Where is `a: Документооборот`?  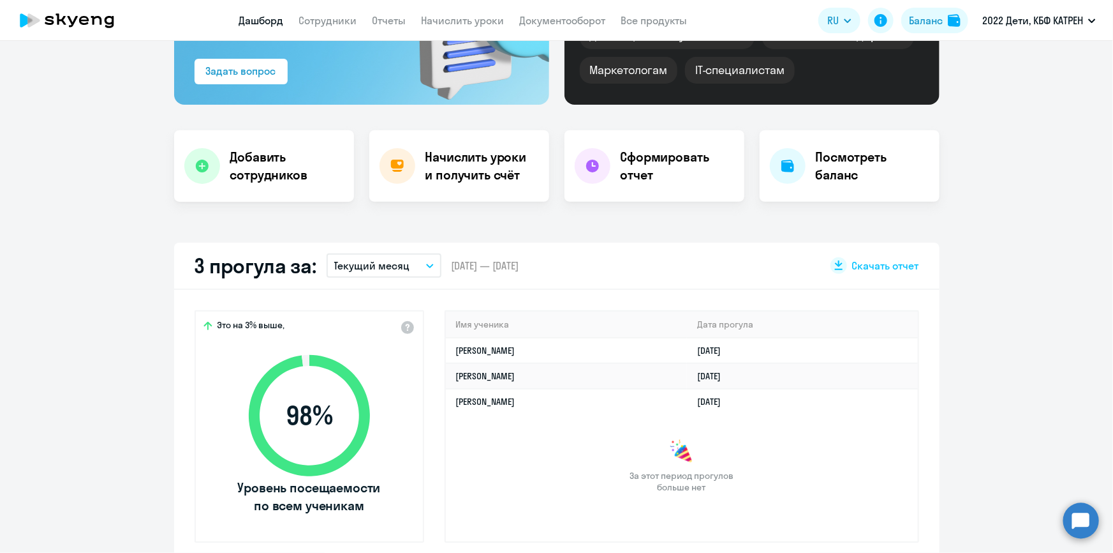
a: Документооборот is located at coordinates (563, 20).